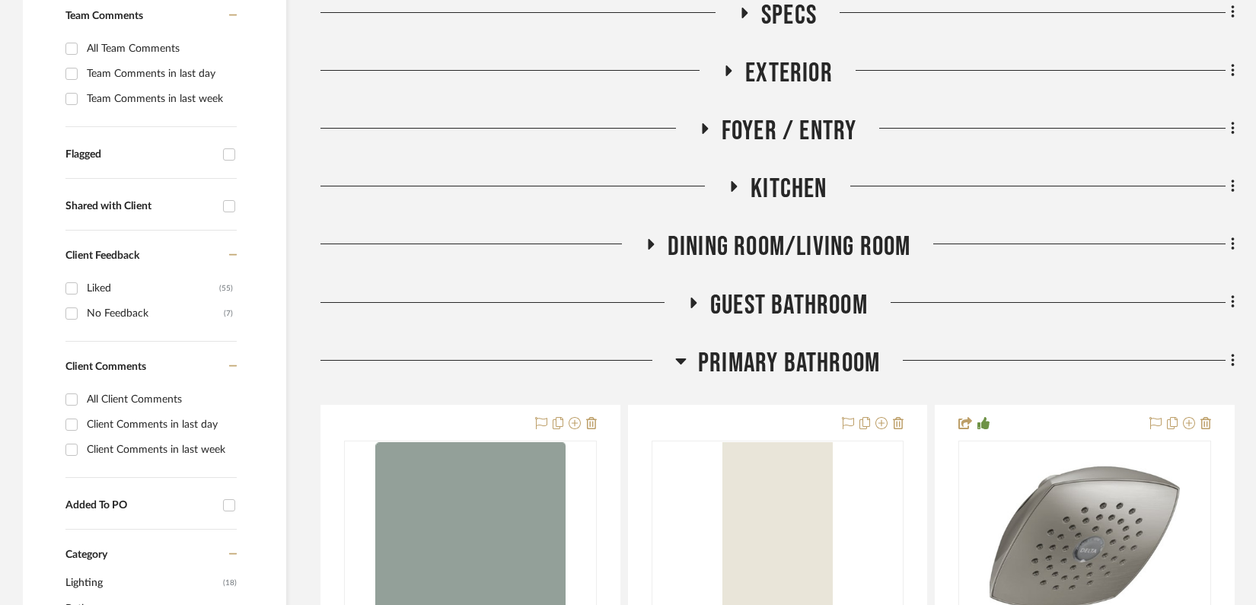 This screenshot has height=605, width=1256. What do you see at coordinates (790, 247) in the screenshot?
I see `span: Dining Room/Living Room` at bounding box center [790, 247].